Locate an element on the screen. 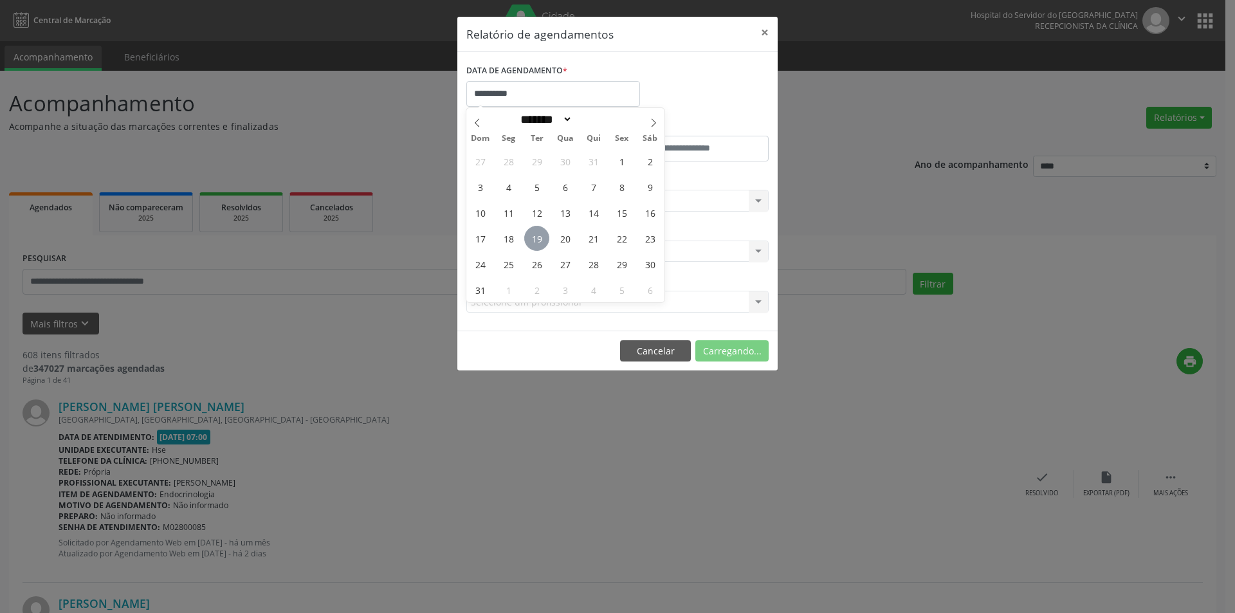  span: Agosto 13, 2025 is located at coordinates (565, 212).